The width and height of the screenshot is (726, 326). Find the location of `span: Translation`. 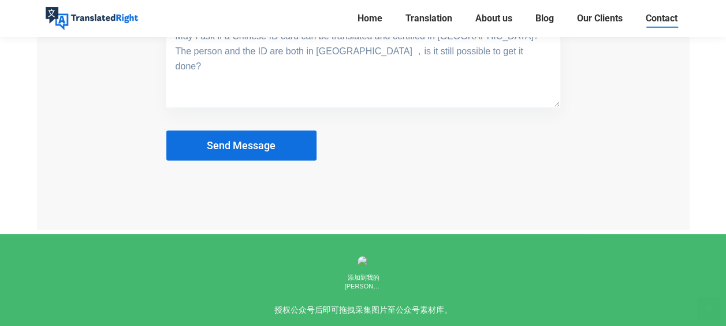

span: Translation is located at coordinates (429, 18).